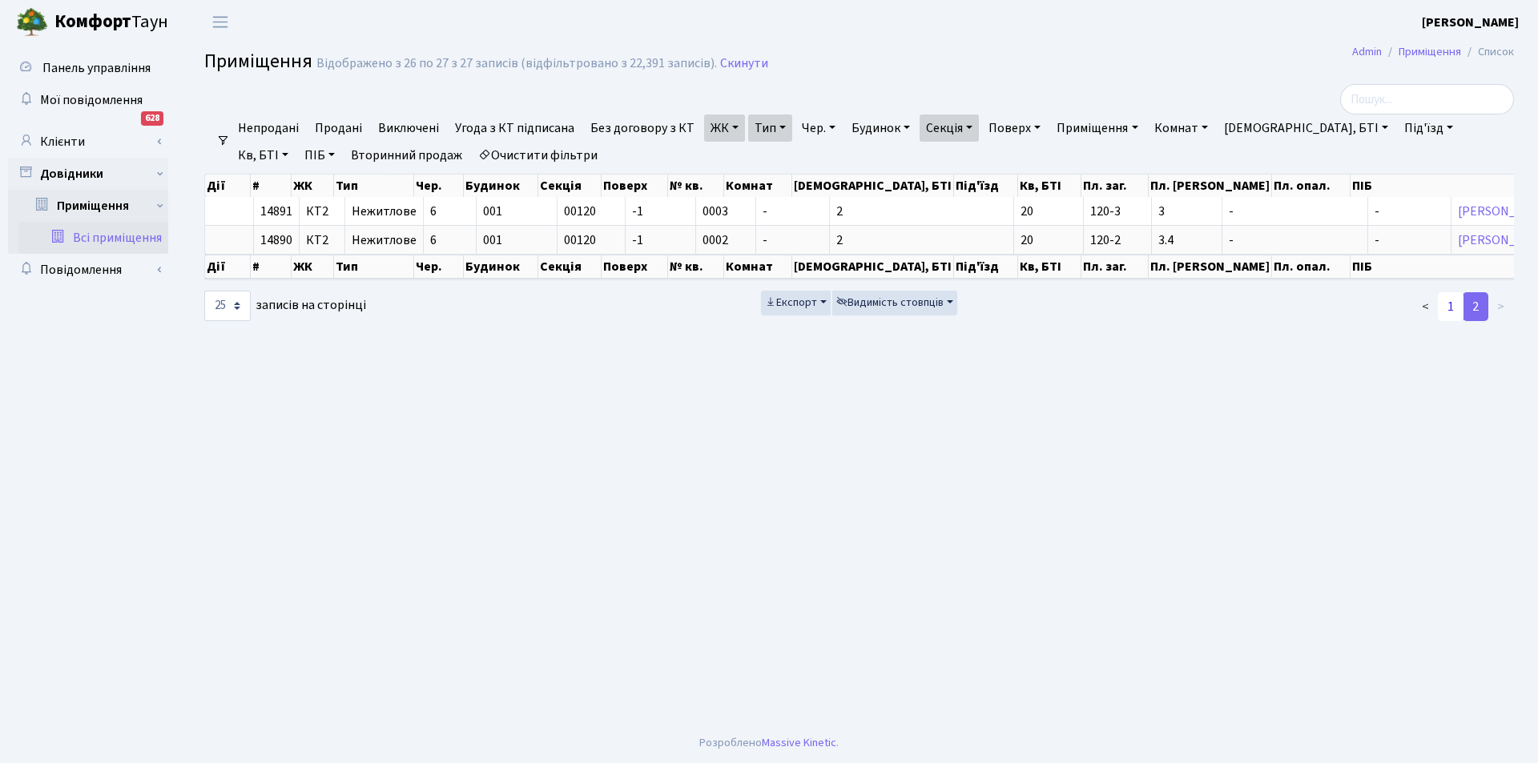 This screenshot has width=1538, height=763. I want to click on a: Приміщення, so click(1097, 128).